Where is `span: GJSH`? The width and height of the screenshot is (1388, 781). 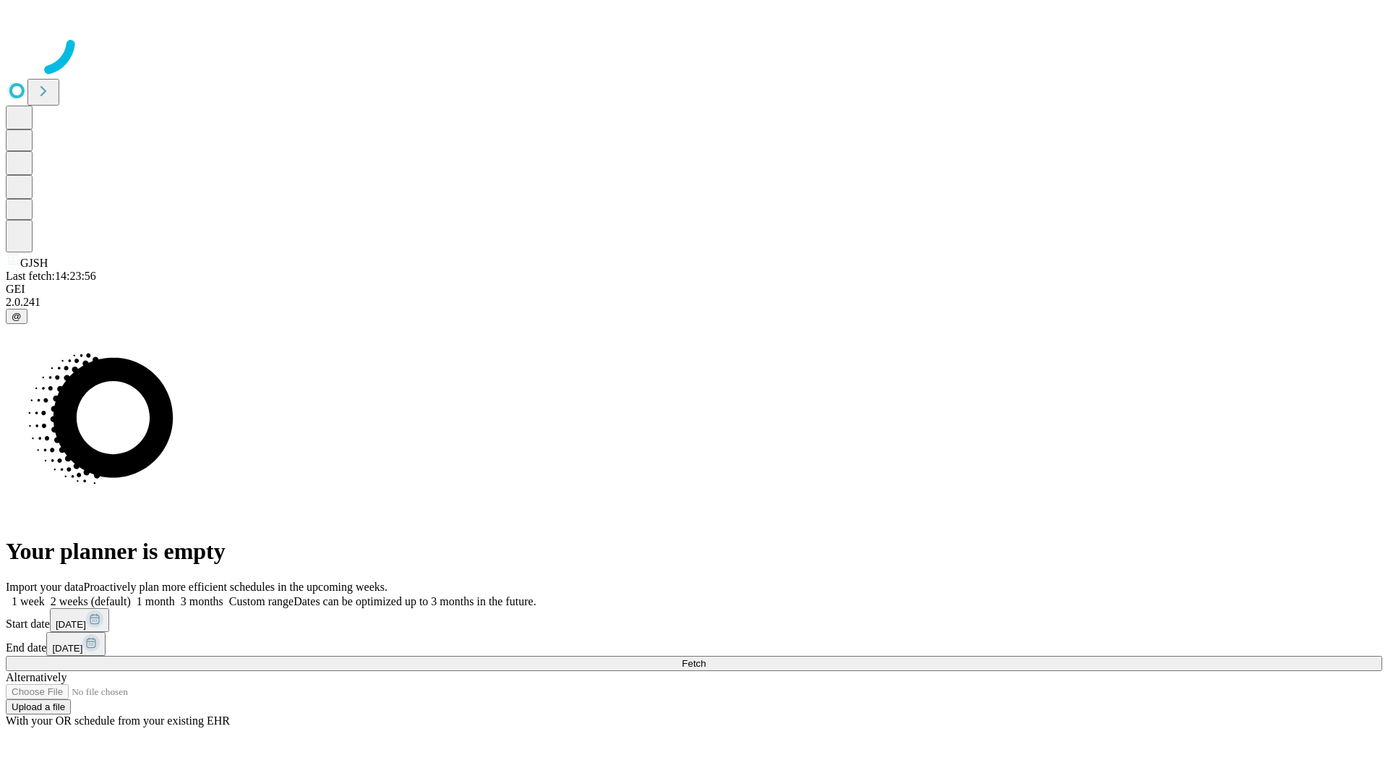
span: GJSH is located at coordinates (34, 262).